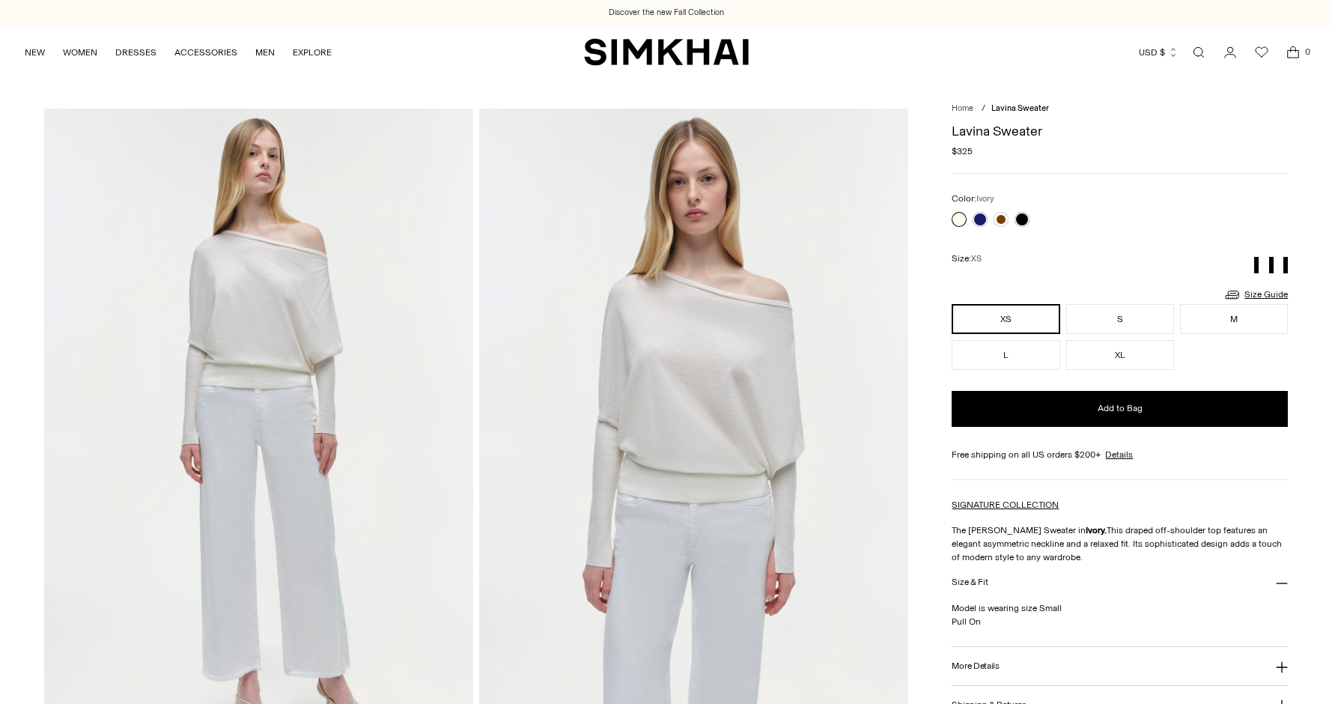  I want to click on a: ACCESSORIES, so click(206, 52).